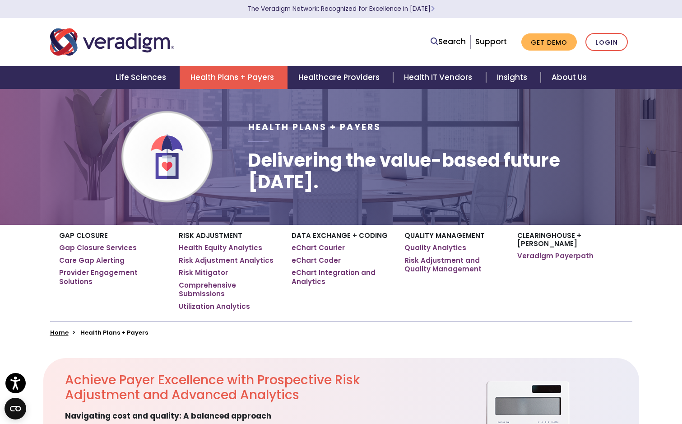 The image size is (682, 424). Describe the element at coordinates (112, 42) in the screenshot. I see `a: Veradigm logo` at that location.